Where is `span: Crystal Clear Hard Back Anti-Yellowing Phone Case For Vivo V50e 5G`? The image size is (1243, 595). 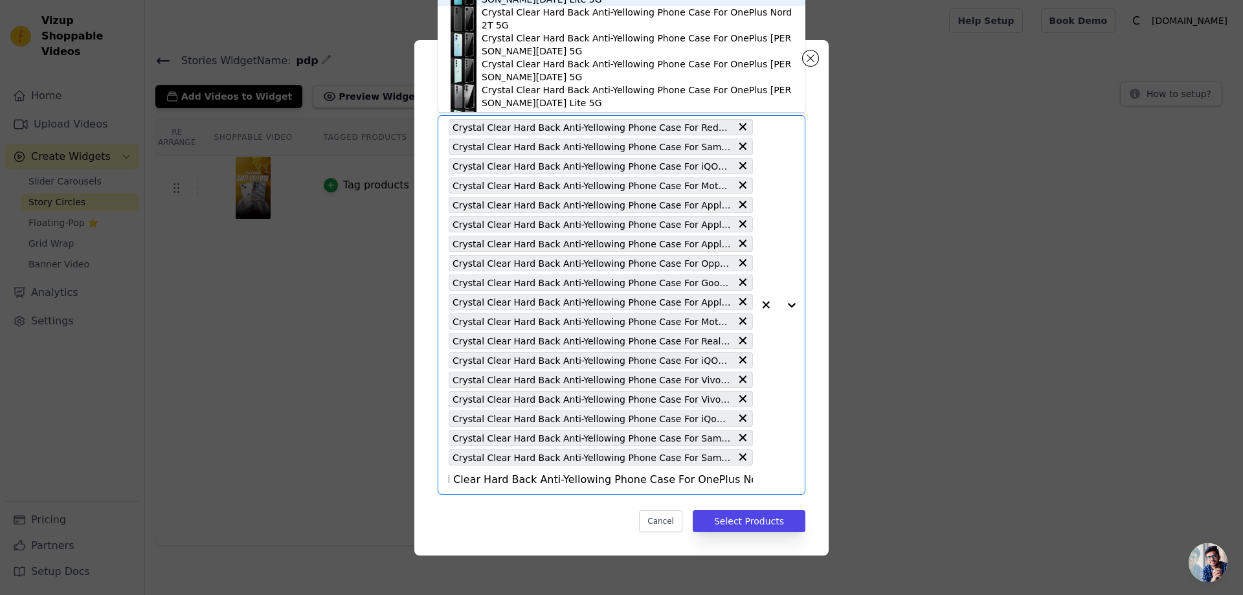 span: Crystal Clear Hard Back Anti-Yellowing Phone Case For Vivo V50e 5G is located at coordinates (592, 399).